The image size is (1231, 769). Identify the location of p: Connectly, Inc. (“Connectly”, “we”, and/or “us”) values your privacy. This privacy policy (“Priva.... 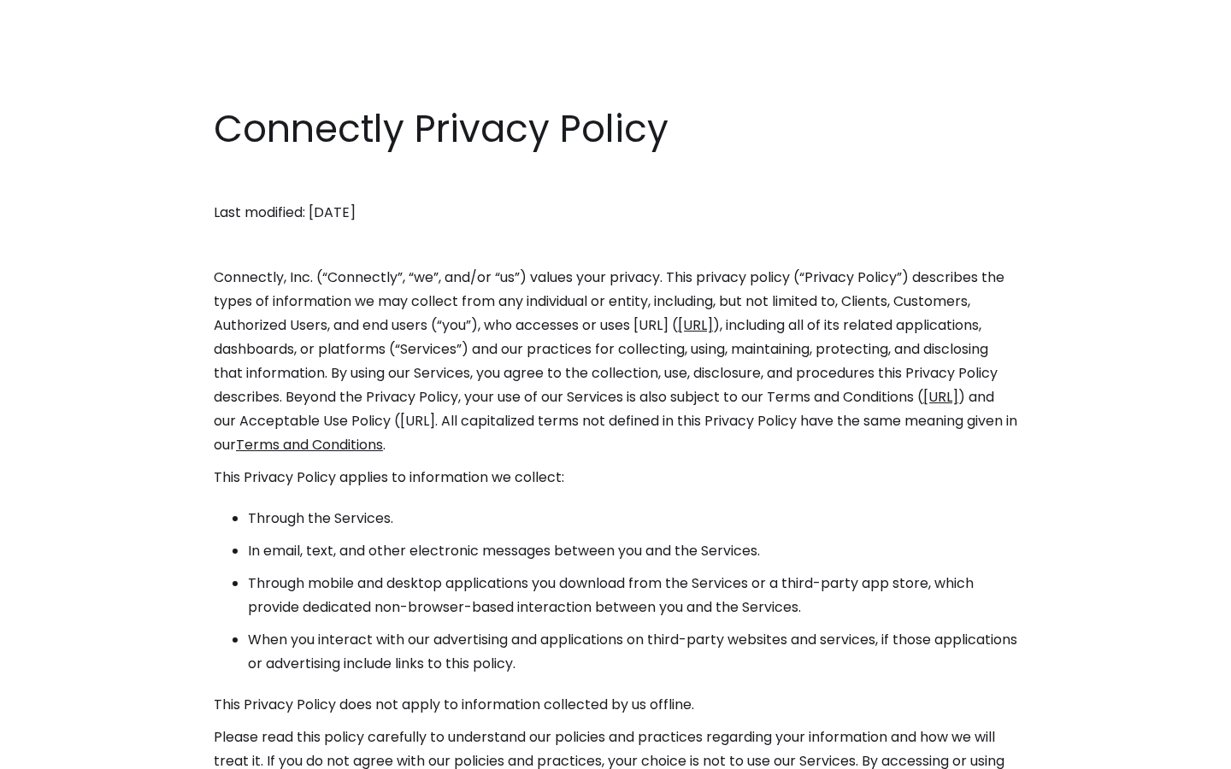
(615, 362).